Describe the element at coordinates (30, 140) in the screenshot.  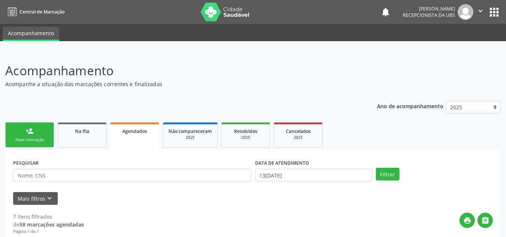
I see `div: Nova marcação` at that location.